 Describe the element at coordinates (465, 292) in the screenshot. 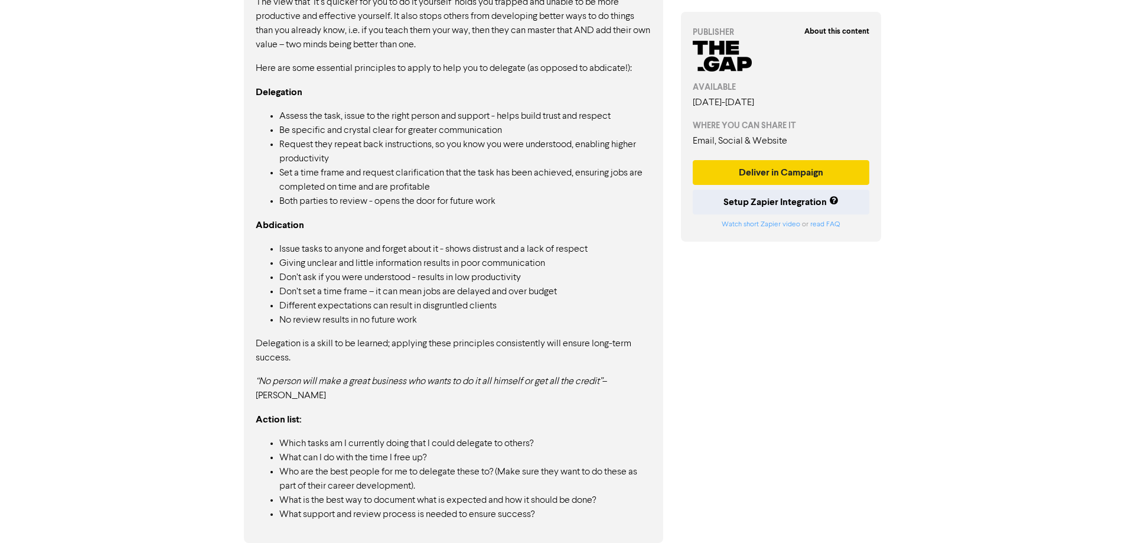

I see `li: Don’t set a time frame – it can mean jobs are delayed and over budget` at that location.